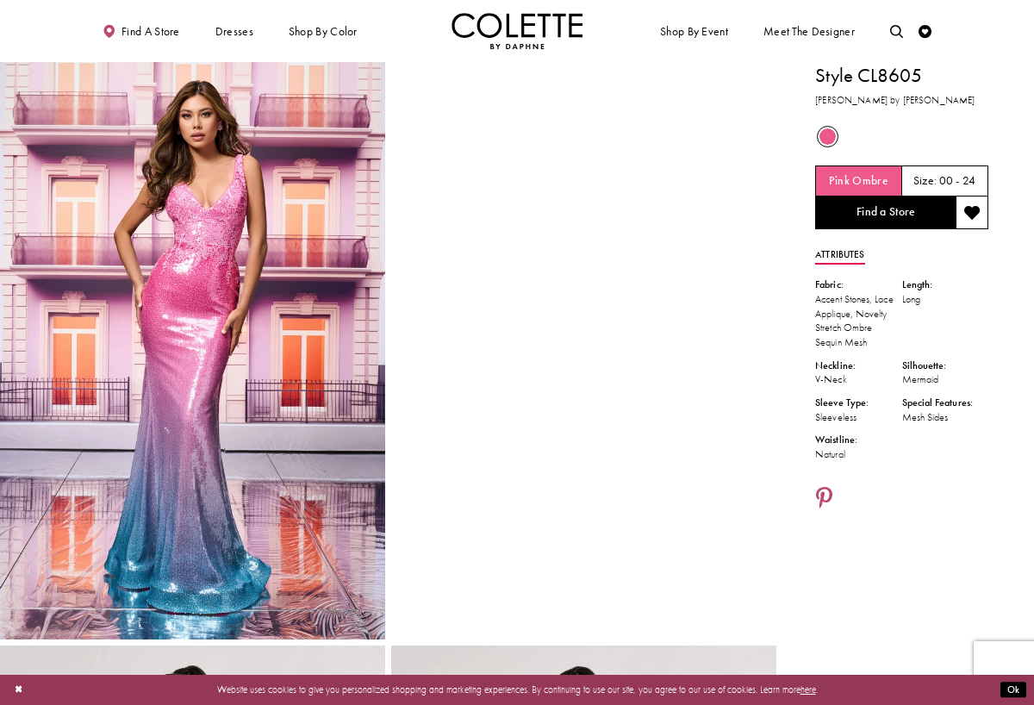  What do you see at coordinates (140, 31) in the screenshot?
I see `a: Find a store` at bounding box center [140, 31].